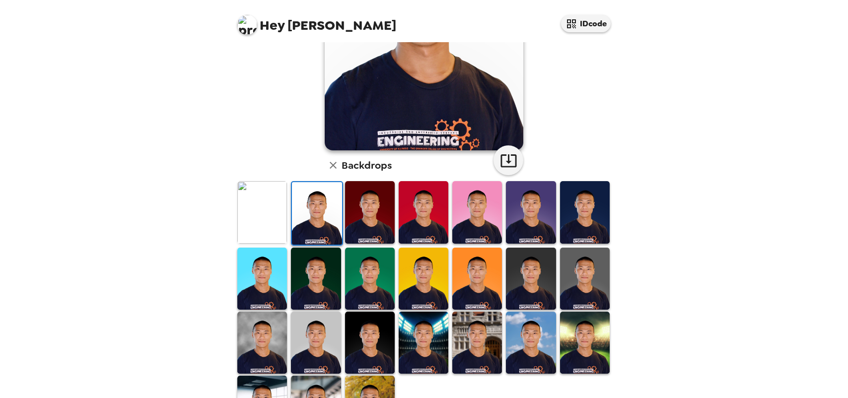  What do you see at coordinates (247, 25) in the screenshot?
I see `img: profile pic` at bounding box center [247, 25].